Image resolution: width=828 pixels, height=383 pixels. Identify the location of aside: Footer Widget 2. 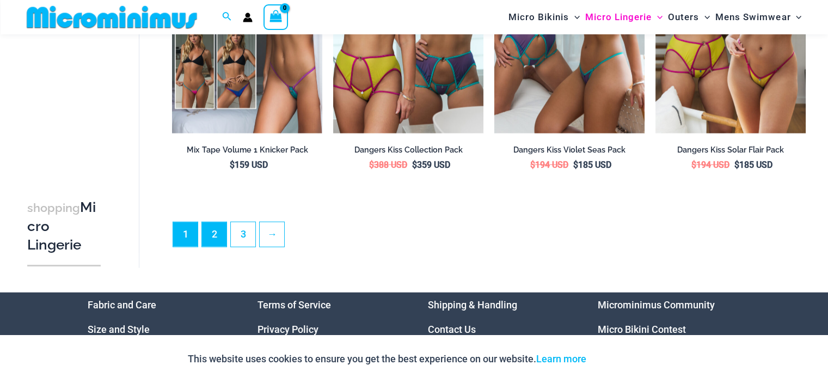
(329, 329).